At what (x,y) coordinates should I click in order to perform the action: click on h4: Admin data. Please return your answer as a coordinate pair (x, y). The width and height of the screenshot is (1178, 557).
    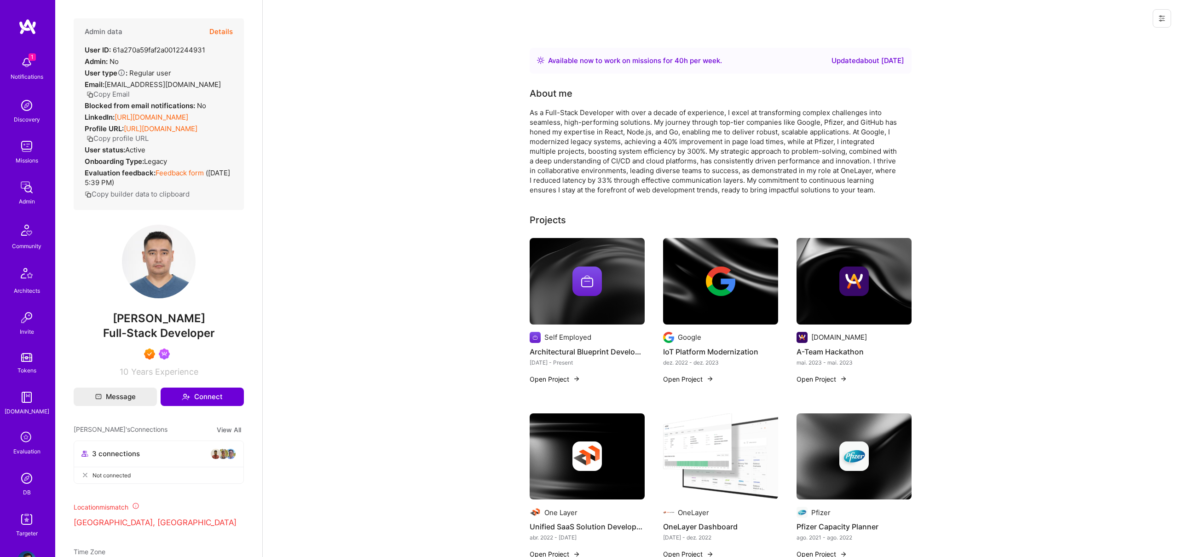
    Looking at the image, I should click on (104, 32).